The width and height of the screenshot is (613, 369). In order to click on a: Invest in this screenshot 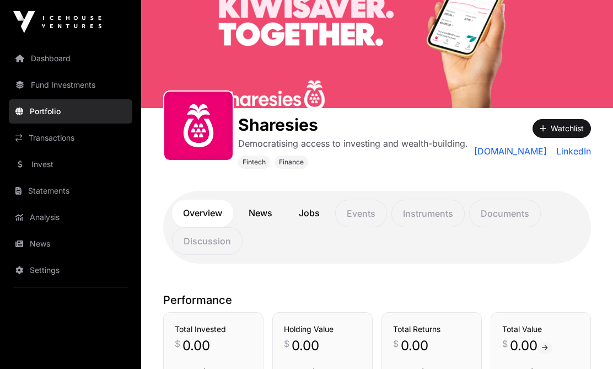, I will do `click(71, 164)`.